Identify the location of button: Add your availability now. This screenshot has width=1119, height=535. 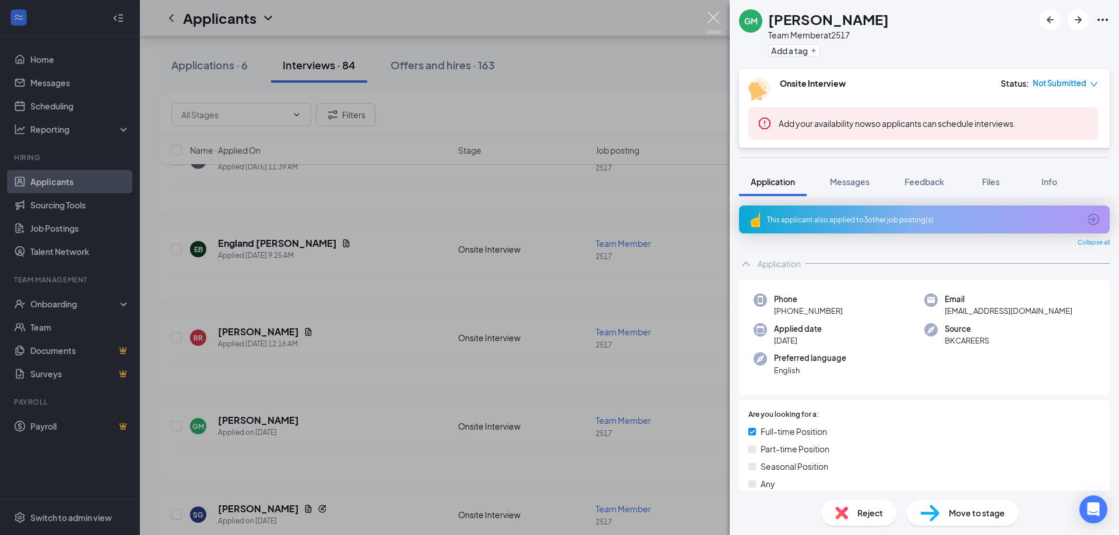
(824, 124).